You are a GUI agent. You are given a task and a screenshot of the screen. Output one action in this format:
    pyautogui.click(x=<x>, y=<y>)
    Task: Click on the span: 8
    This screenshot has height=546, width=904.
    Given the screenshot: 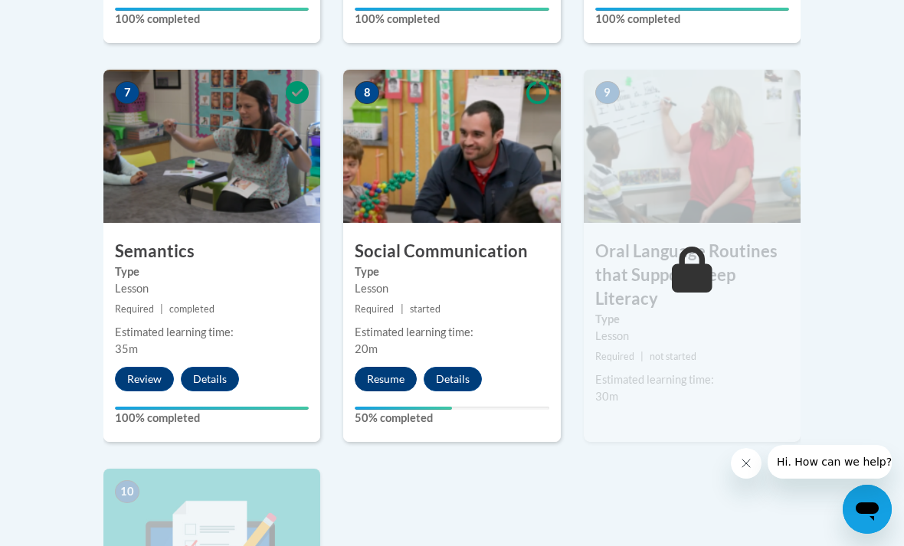 What is the action you would take?
    pyautogui.click(x=367, y=93)
    